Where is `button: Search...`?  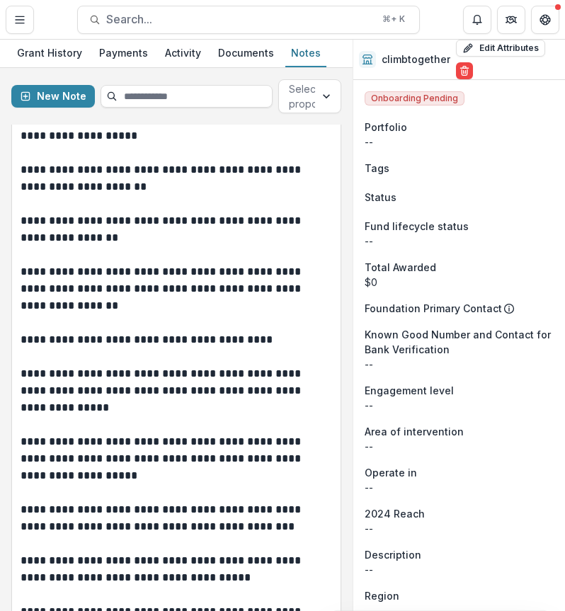
button: Search... is located at coordinates (249, 20).